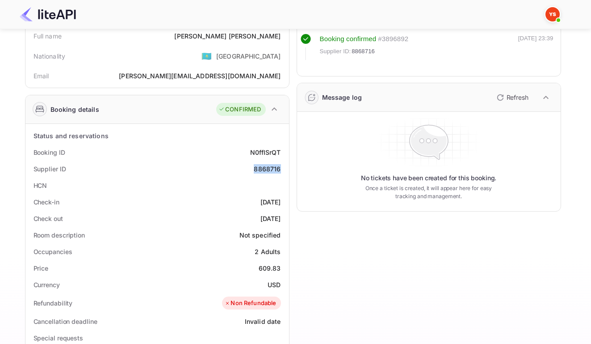 The image size is (591, 344). What do you see at coordinates (59, 235) in the screenshot?
I see `div: Room description` at bounding box center [59, 235].